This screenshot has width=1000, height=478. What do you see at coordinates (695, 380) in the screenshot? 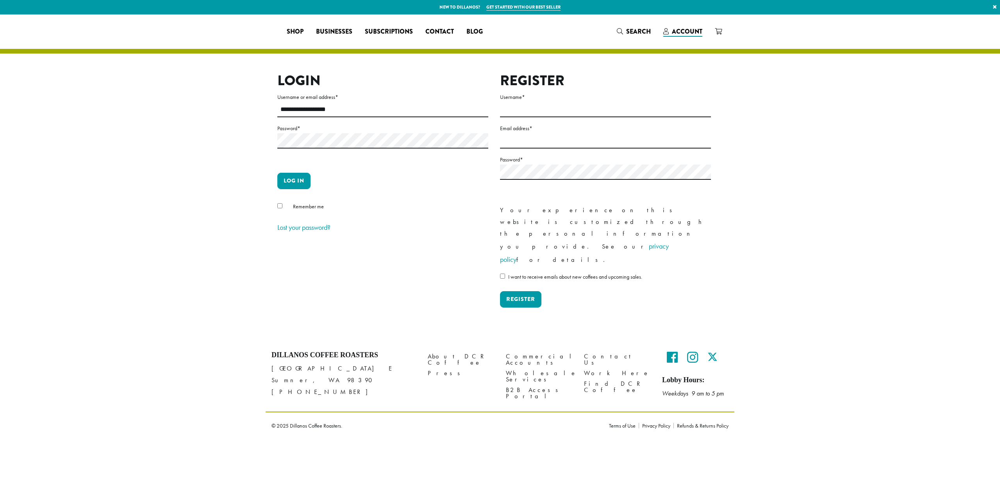
I see `h5: Lobby Hours:` at bounding box center [695, 380].